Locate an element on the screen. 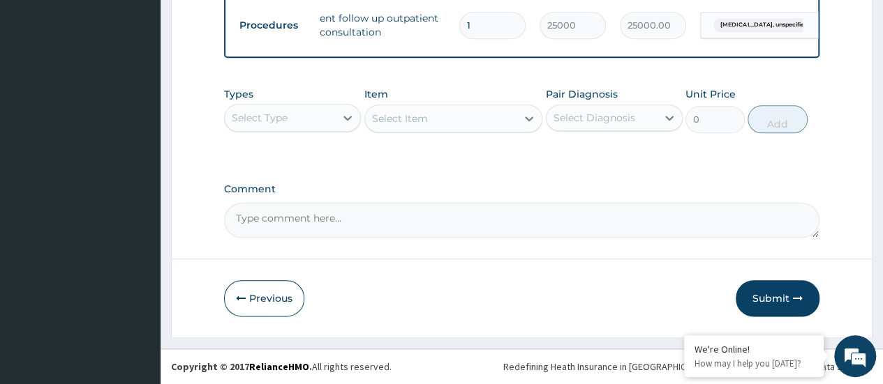 The image size is (883, 384). label: Unit Price is located at coordinates (710, 94).